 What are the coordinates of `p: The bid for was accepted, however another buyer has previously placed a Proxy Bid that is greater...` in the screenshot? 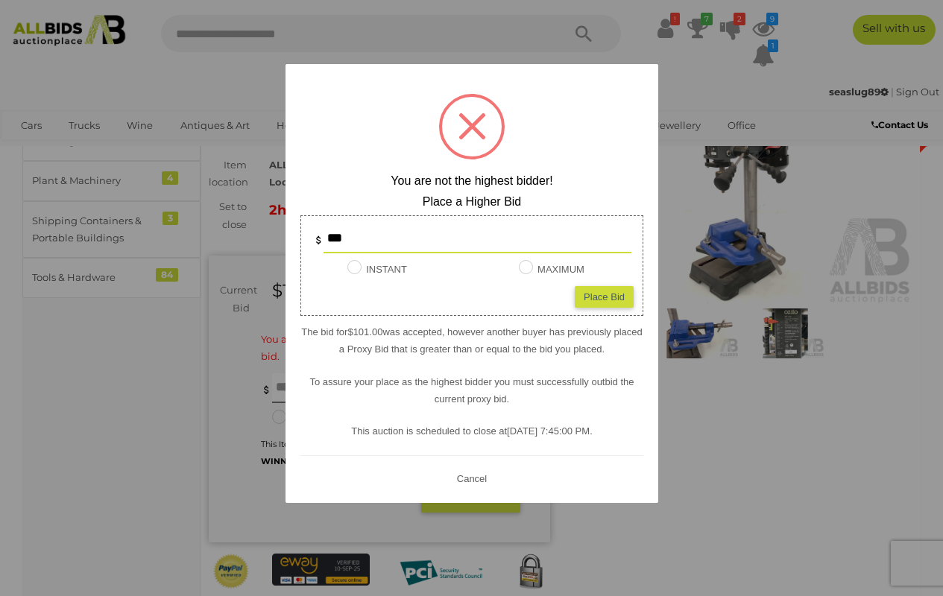 It's located at (472, 341).